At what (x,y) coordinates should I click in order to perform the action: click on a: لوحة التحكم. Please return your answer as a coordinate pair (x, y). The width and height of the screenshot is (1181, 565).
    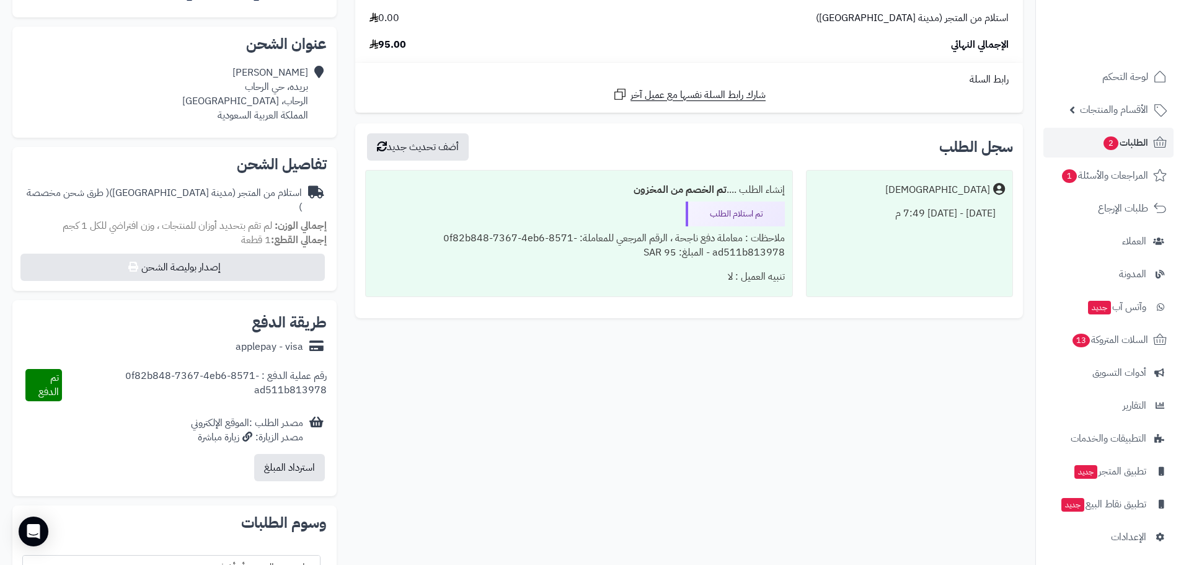
    Looking at the image, I should click on (1108, 77).